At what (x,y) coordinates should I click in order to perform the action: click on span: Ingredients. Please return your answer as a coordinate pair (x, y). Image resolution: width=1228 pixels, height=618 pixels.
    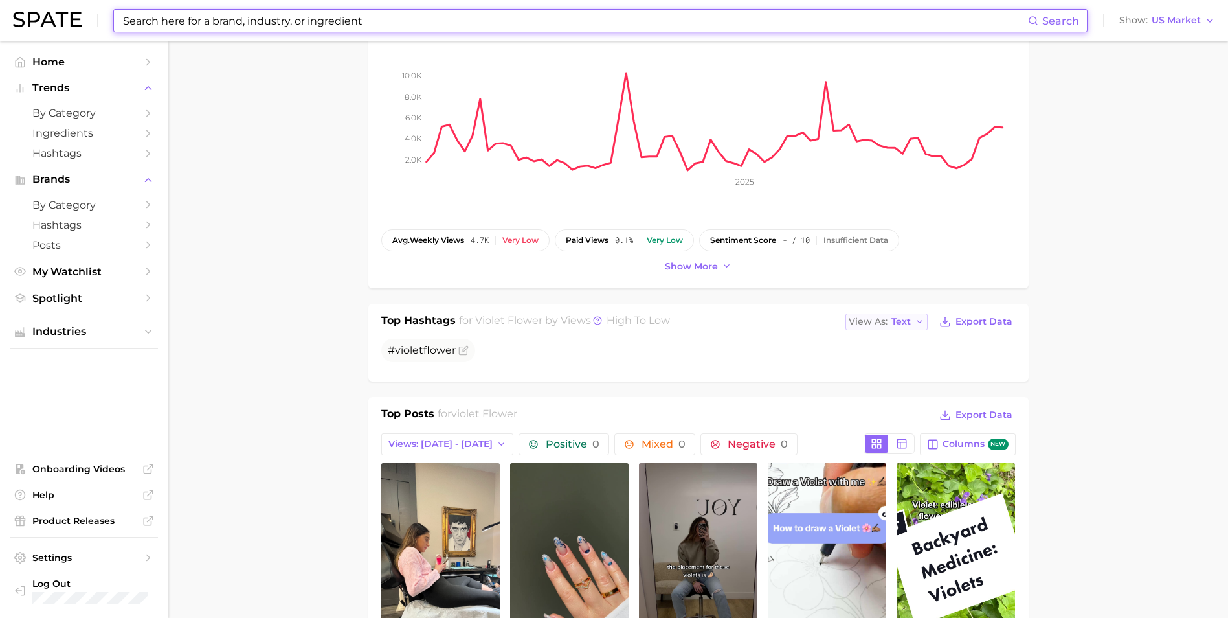
    Looking at the image, I should click on (84, 133).